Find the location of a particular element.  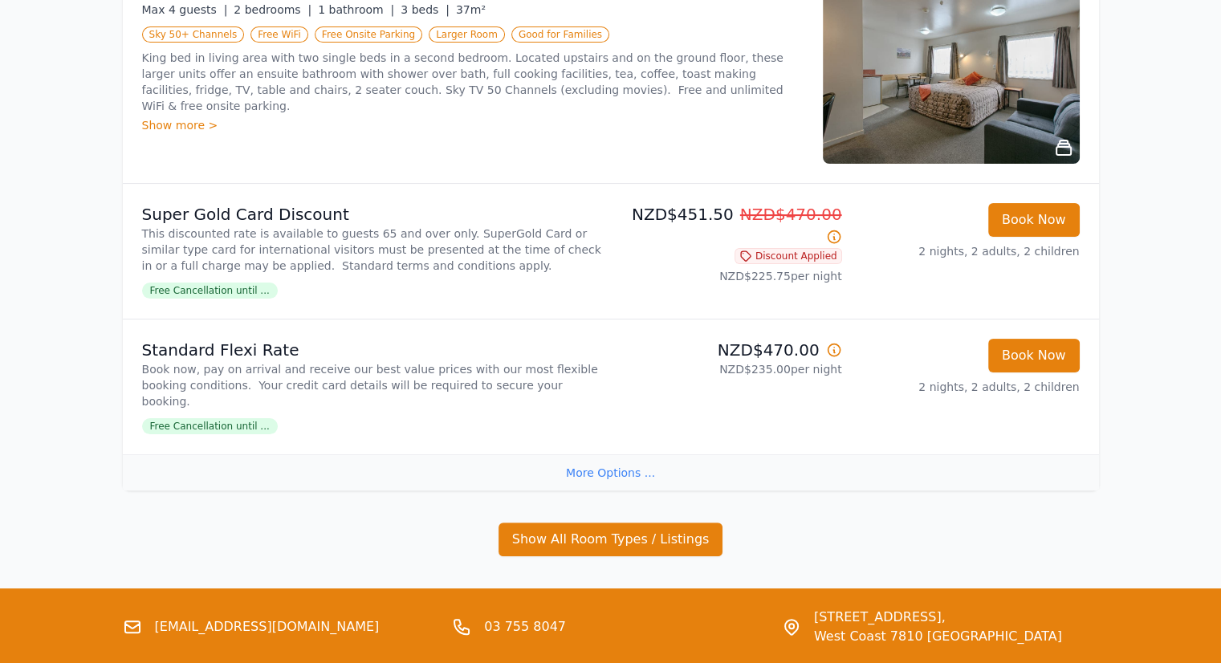

p: This discounted rate is available to guests 65 and over only. SuperGold Card or similar type card... is located at coordinates (373, 250).